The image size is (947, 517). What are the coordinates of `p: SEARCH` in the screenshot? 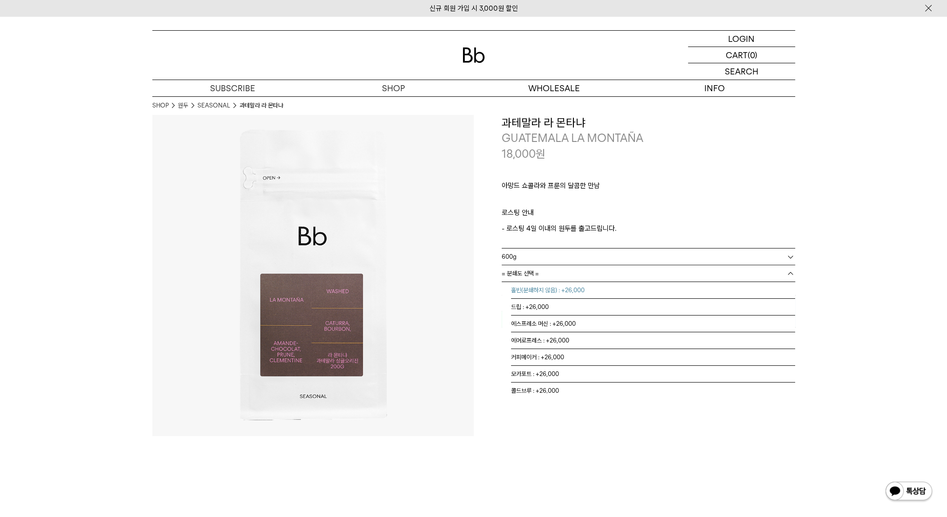 It's located at (741, 71).